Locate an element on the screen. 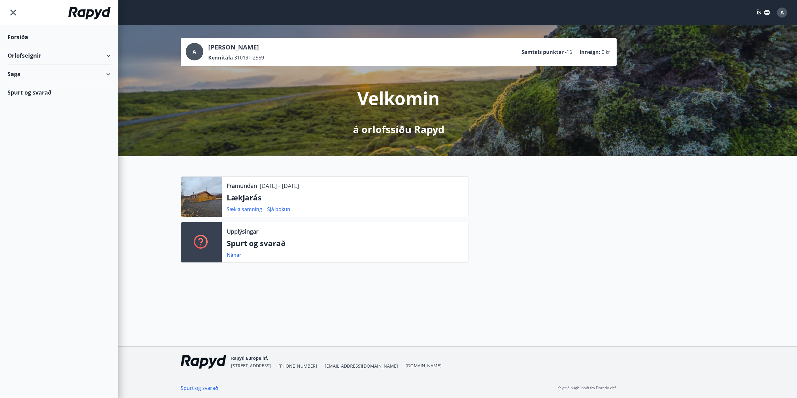 The image size is (797, 398). p: Samtals punktar is located at coordinates (542, 52).